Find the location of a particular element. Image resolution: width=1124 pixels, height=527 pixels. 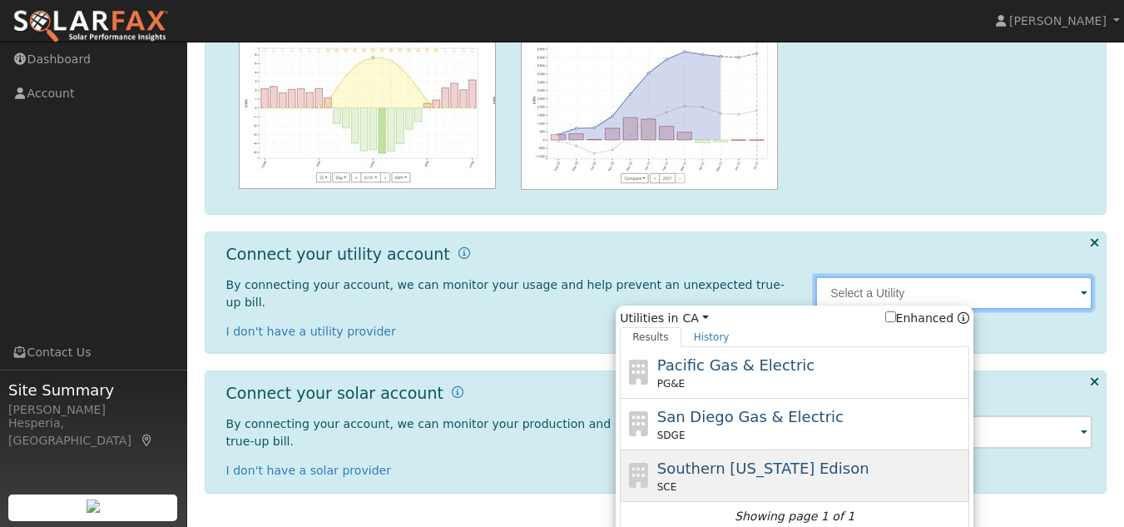

a: CA is located at coordinates (695, 318).